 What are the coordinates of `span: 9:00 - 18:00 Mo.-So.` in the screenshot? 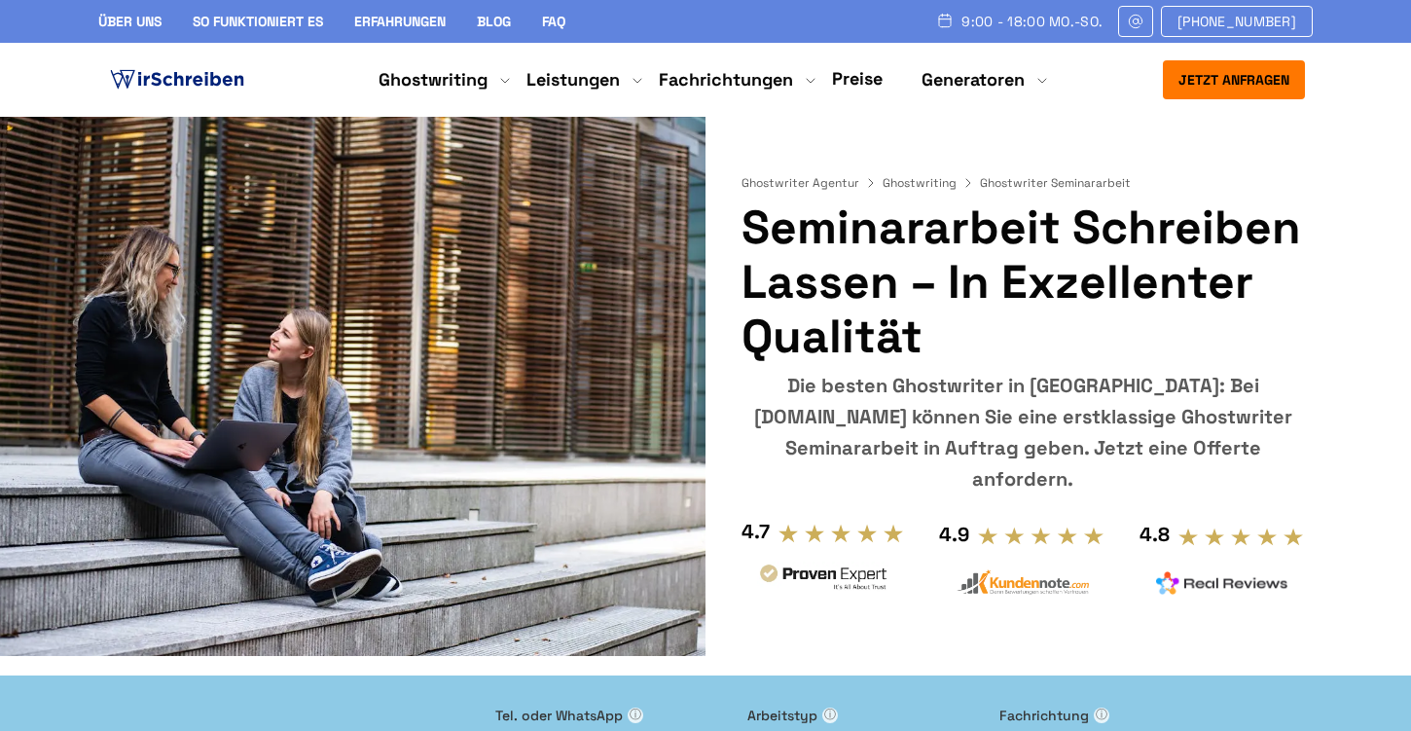 It's located at (1032, 21).